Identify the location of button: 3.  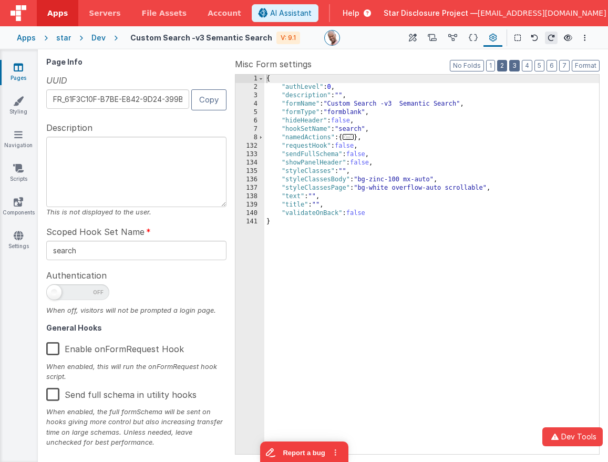
(515, 66).